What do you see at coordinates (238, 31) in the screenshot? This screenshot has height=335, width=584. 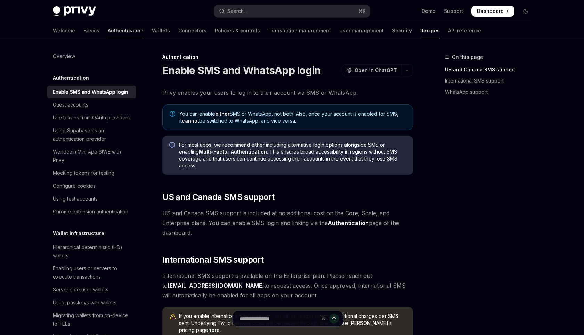 I see `a: Policies & controls` at bounding box center [238, 31].